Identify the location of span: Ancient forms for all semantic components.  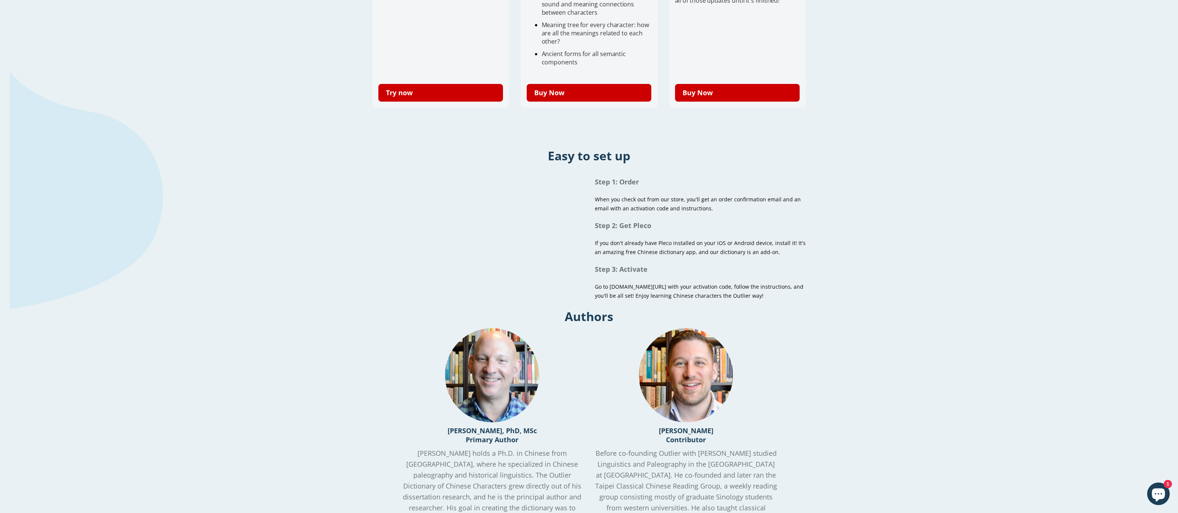
(584, 58).